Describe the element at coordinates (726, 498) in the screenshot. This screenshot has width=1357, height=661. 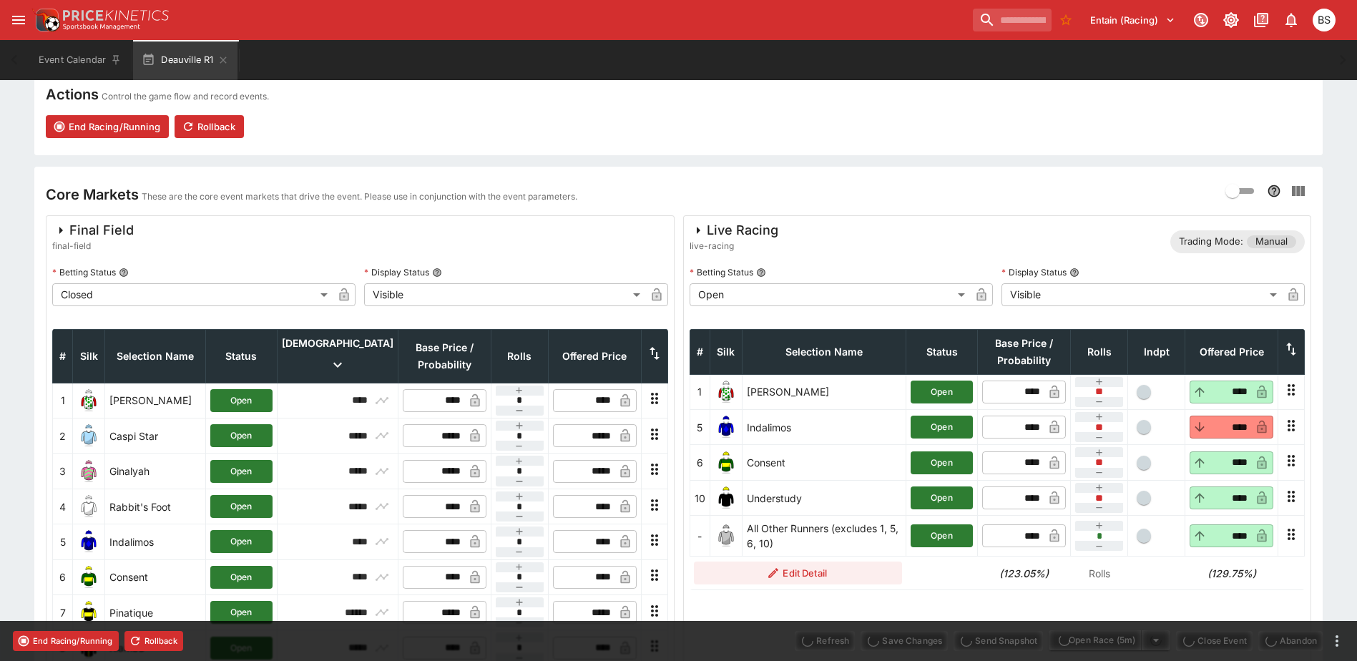
I see `img: runner 10` at that location.